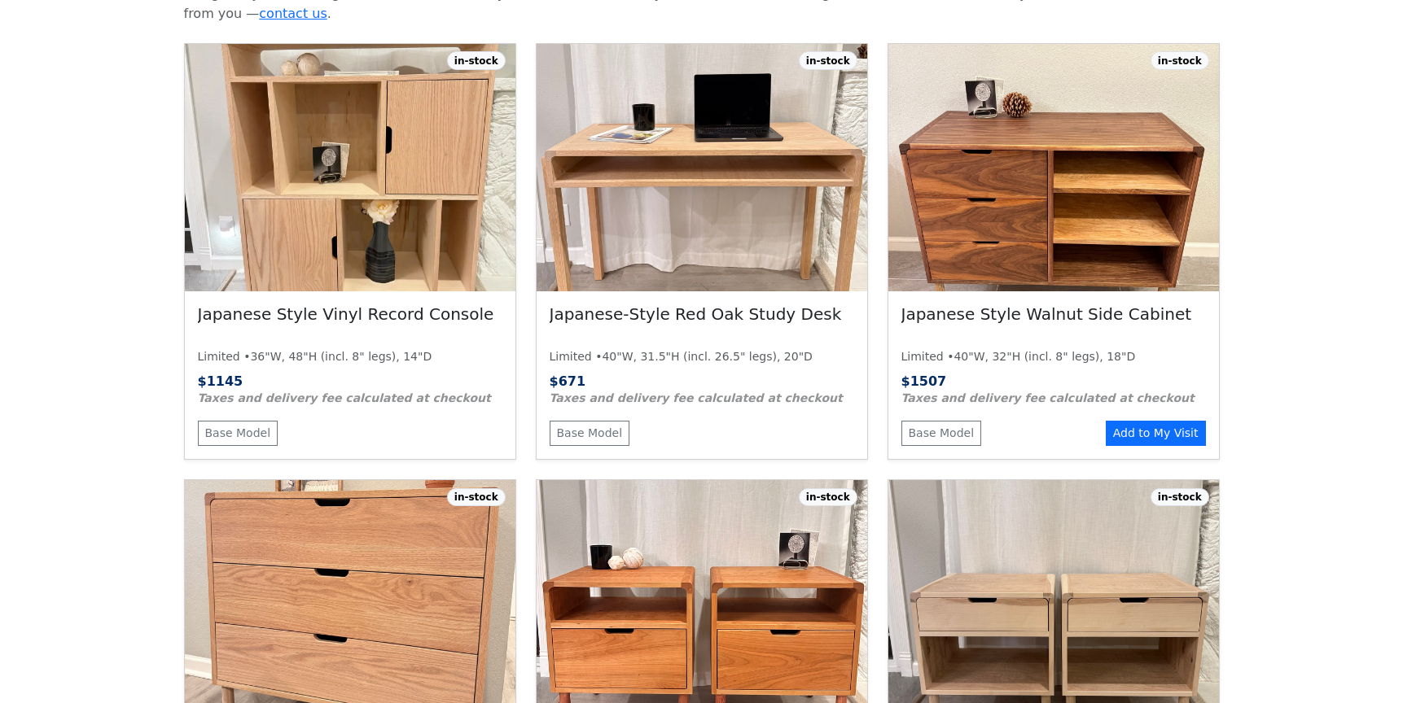  I want to click on button: Add to My Visit, so click(1155, 433).